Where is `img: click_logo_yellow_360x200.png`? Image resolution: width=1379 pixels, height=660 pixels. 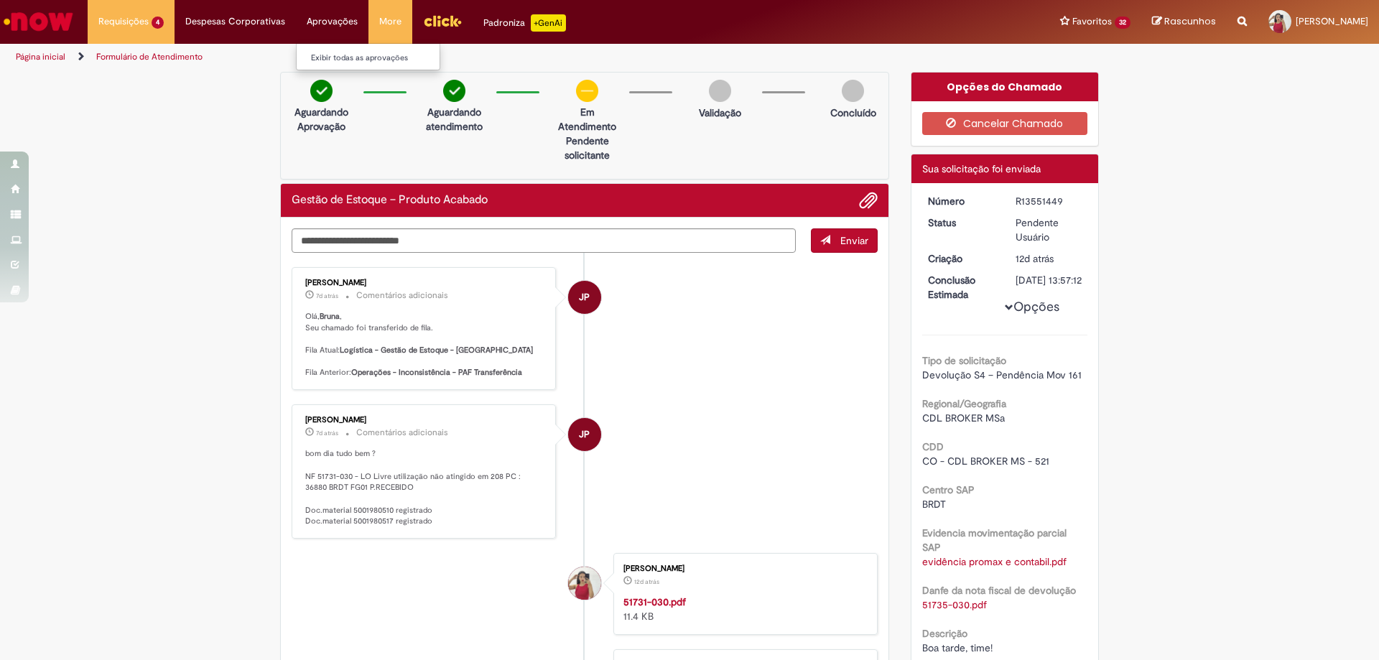 img: click_logo_yellow_360x200.png is located at coordinates (442, 21).